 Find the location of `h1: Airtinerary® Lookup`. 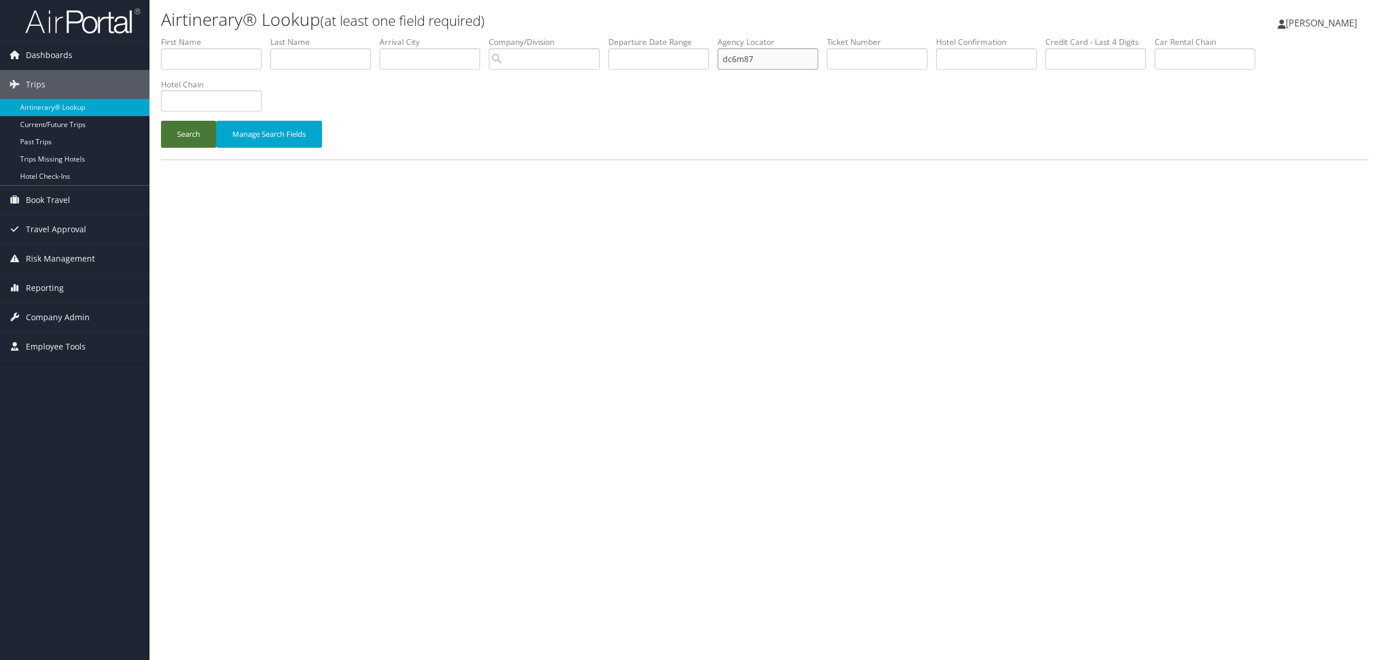

h1: Airtinerary® Lookup is located at coordinates (564, 20).